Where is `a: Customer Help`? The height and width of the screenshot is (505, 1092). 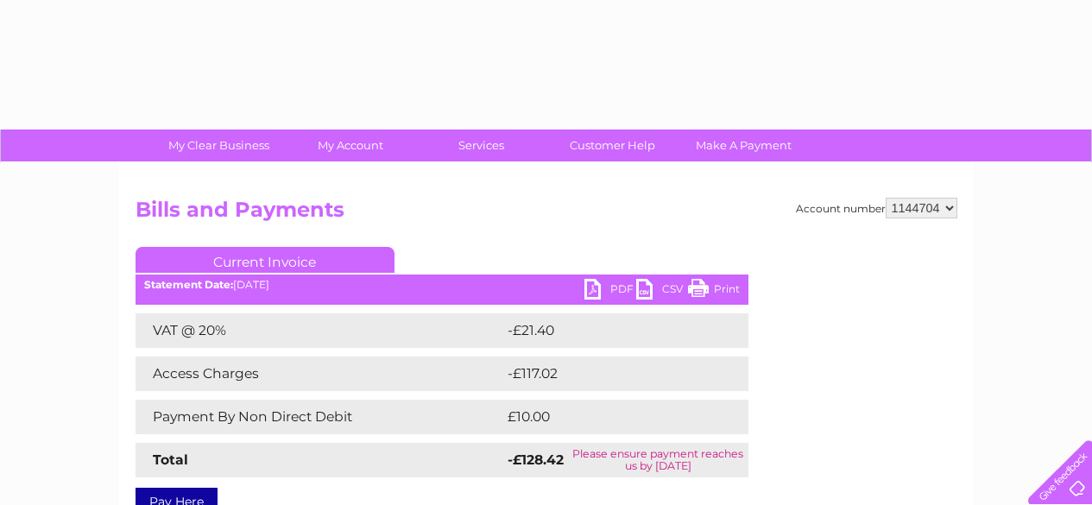 a: Customer Help is located at coordinates (612, 145).